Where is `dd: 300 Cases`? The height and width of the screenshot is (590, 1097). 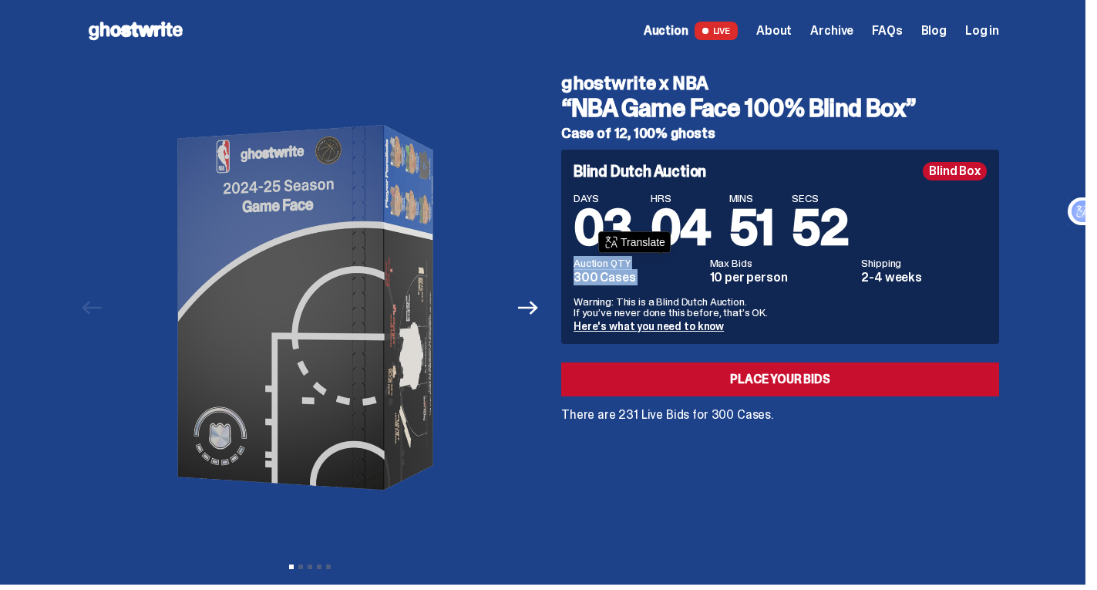
dd: 300 Cases is located at coordinates (637, 278).